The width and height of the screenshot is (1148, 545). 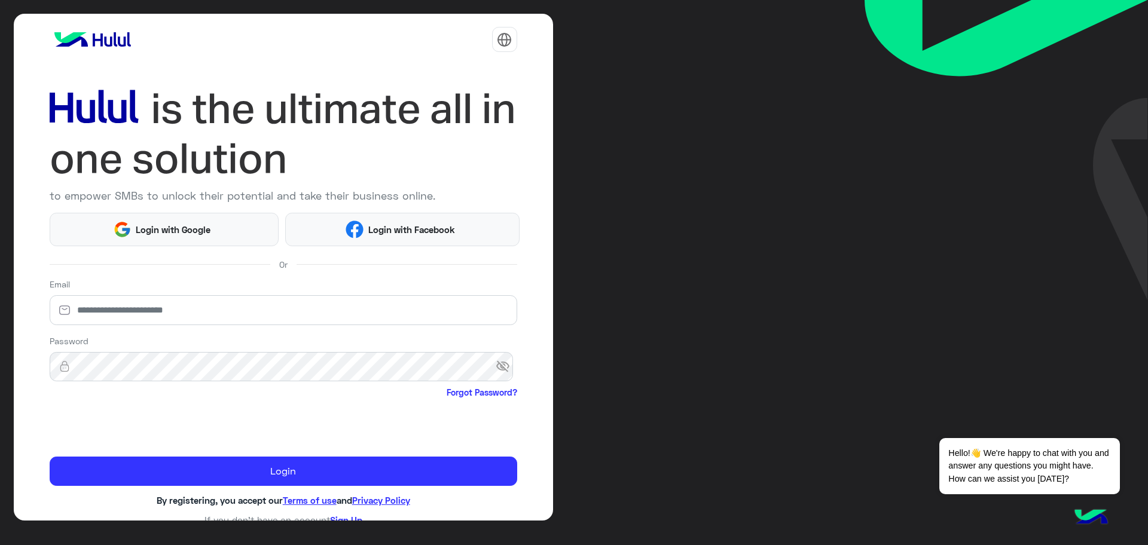 What do you see at coordinates (402, 229) in the screenshot?
I see `button: Login with Facebook` at bounding box center [402, 229].